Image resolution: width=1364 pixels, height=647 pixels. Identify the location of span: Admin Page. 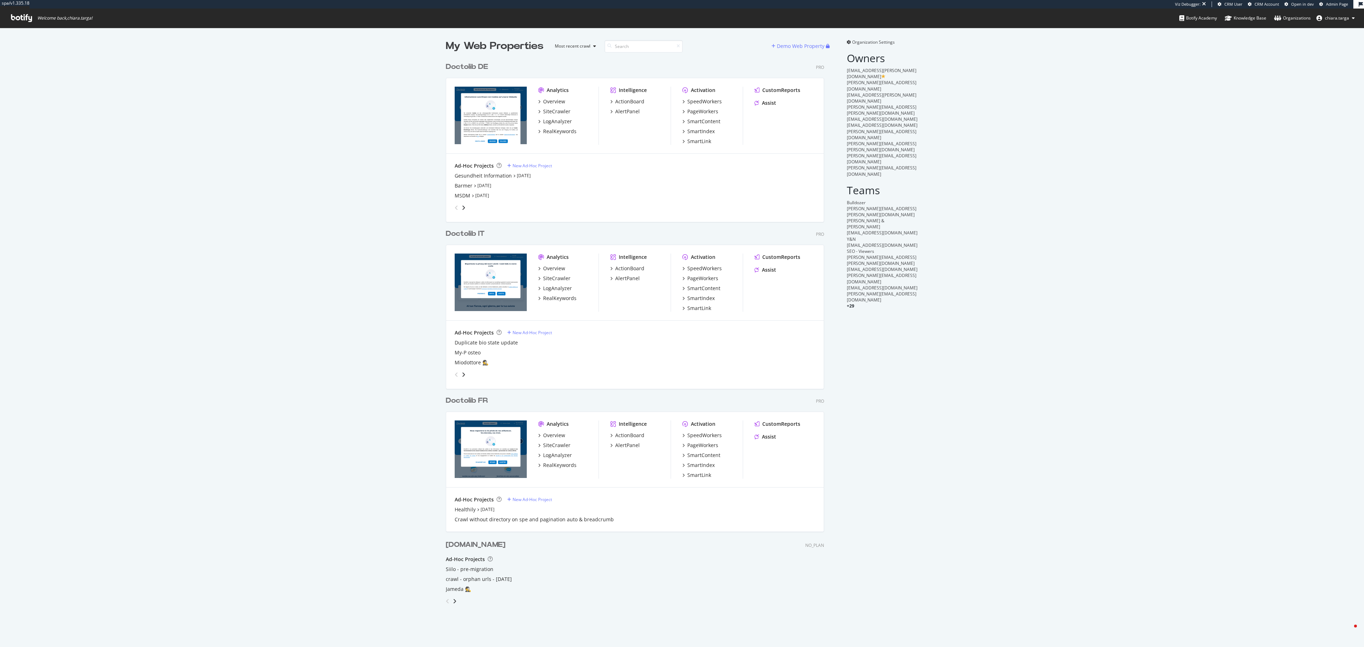
(1337, 4).